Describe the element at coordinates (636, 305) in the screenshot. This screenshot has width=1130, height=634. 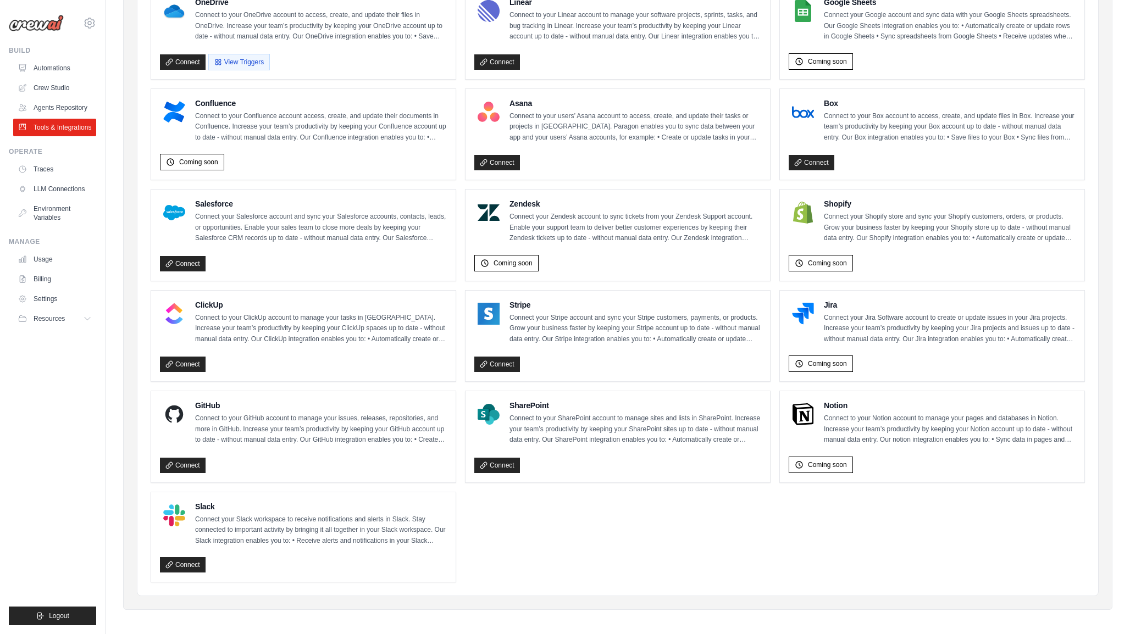
I see `h4: Stripe` at that location.